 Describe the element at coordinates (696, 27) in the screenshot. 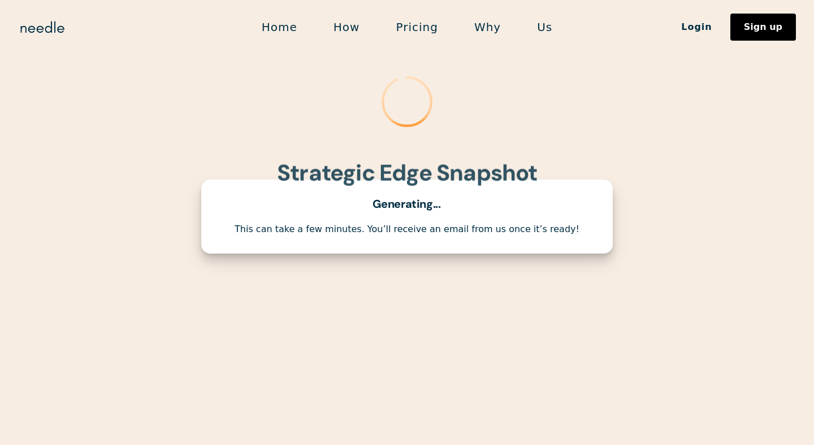

I see `a: Login` at that location.